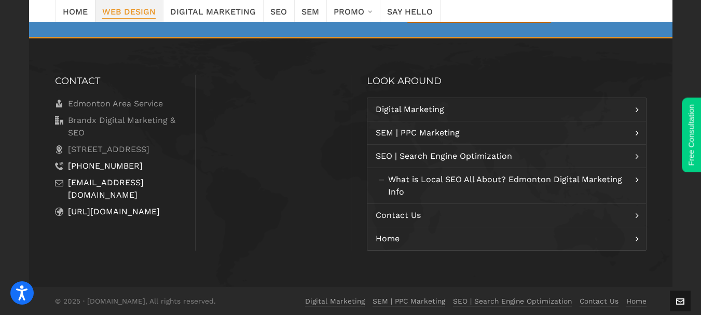  Describe the element at coordinates (213, 11) in the screenshot. I see `span: Digital Marketing` at that location.